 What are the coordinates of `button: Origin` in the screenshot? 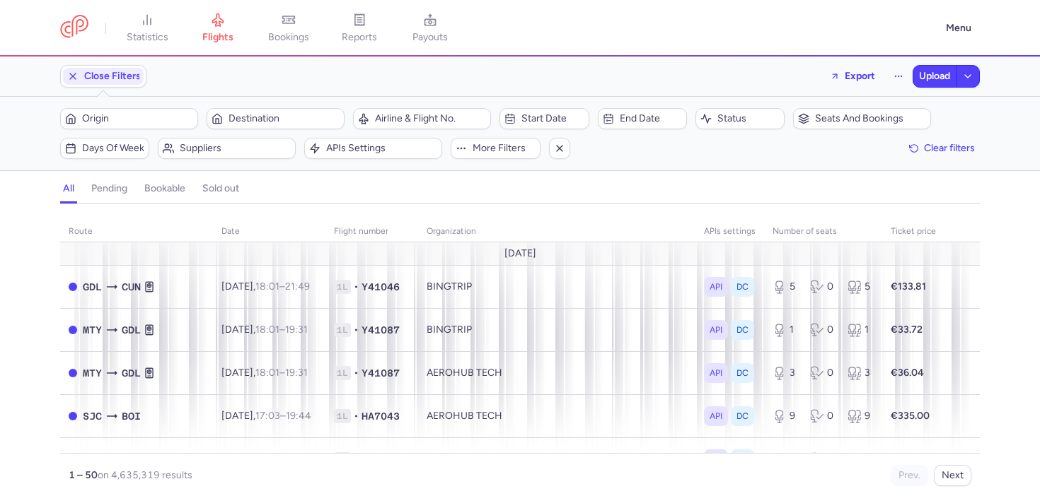 It's located at (129, 119).